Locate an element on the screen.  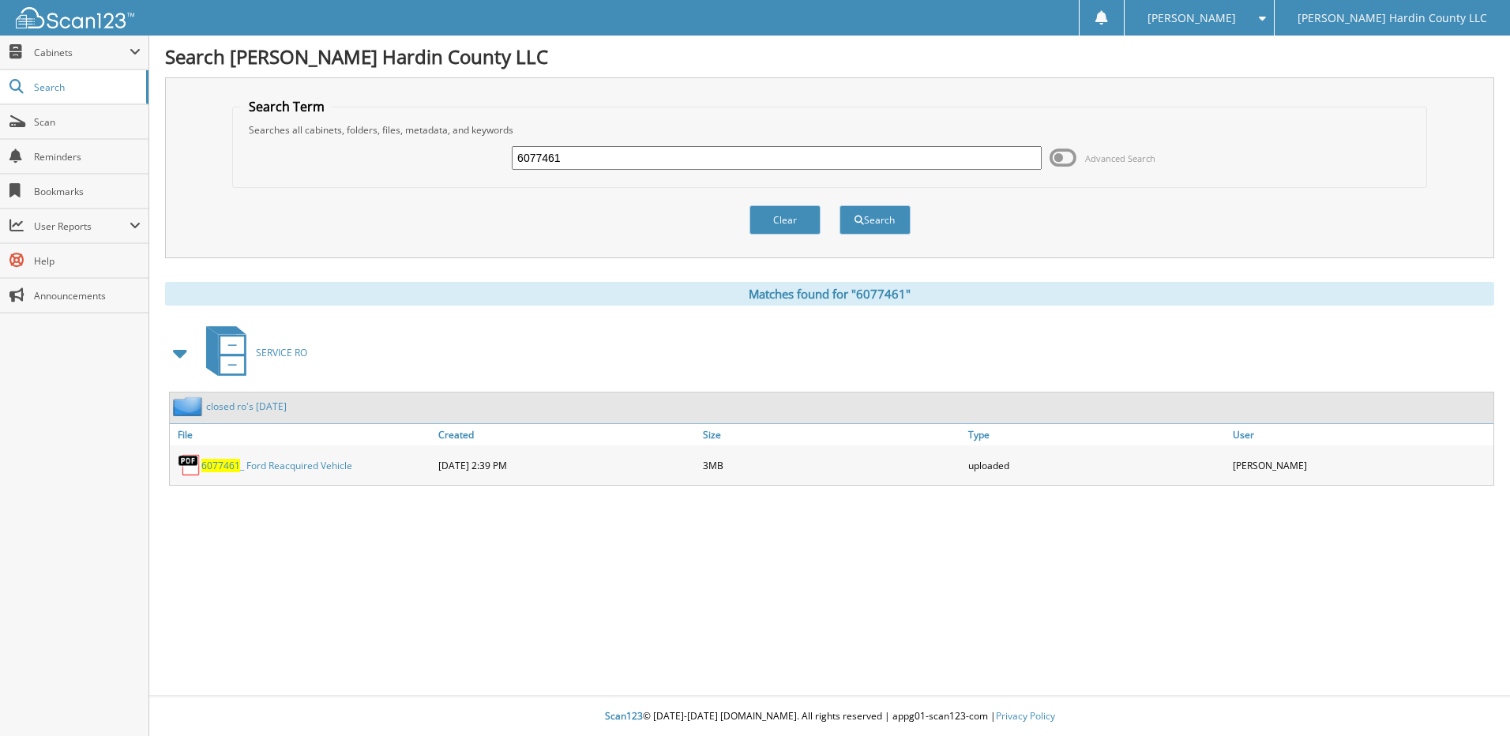
a: Created is located at coordinates (566, 434).